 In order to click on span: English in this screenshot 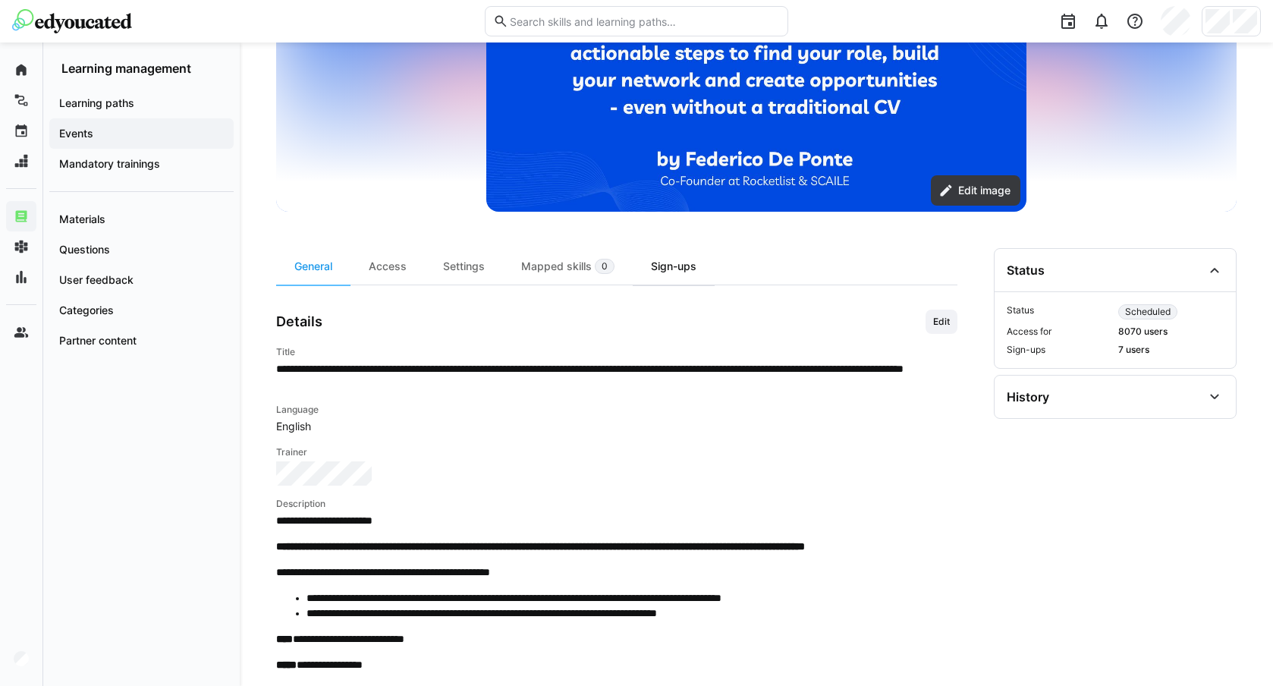, I will do `click(617, 426)`.